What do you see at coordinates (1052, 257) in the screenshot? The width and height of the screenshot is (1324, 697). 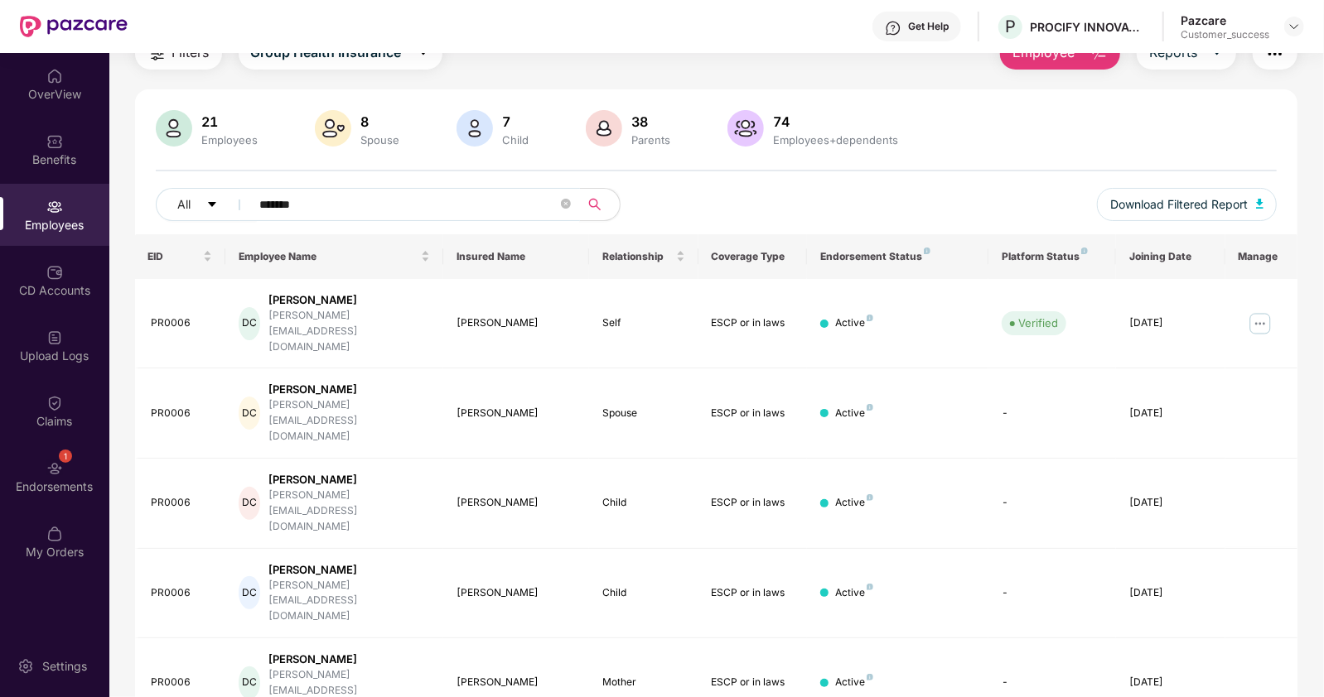 I see `div: Platform Status` at bounding box center [1052, 257].